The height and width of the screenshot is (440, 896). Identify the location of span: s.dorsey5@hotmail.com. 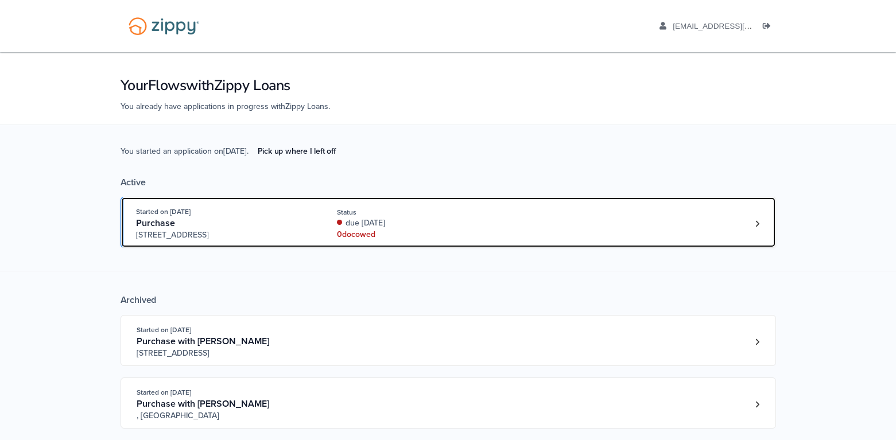
(738, 26).